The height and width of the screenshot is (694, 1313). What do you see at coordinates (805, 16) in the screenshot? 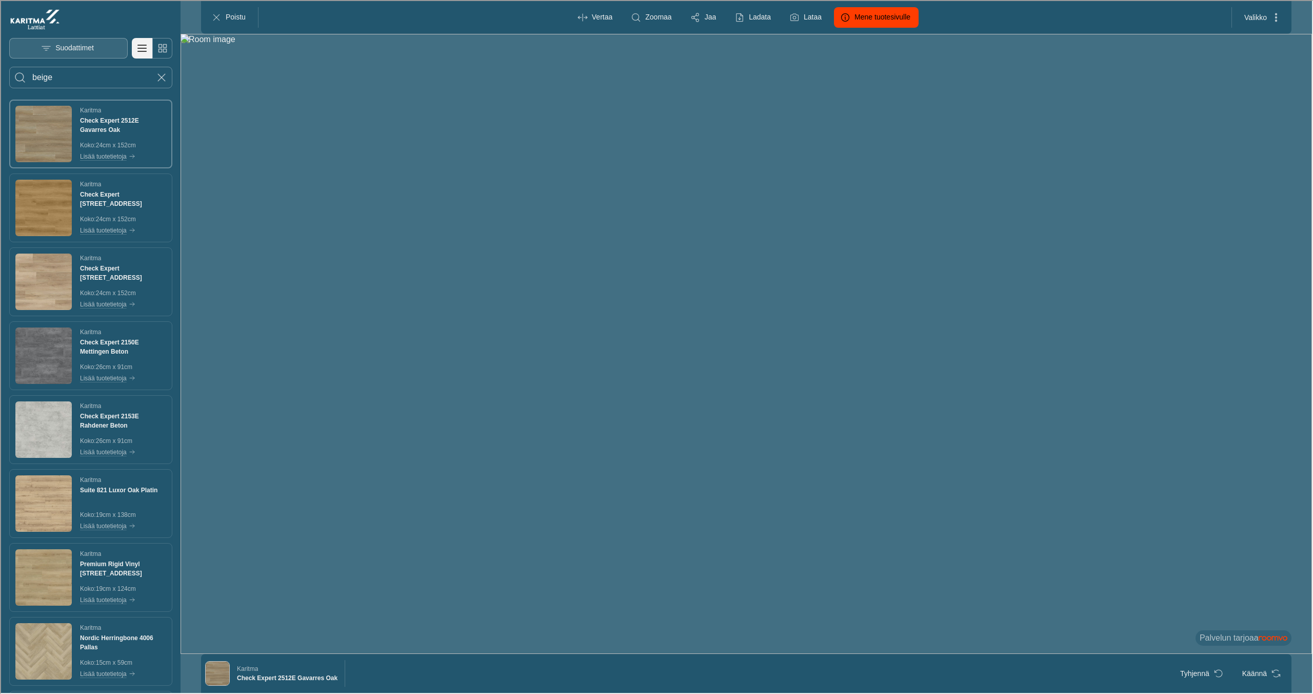
I see `button: Lataa kuva huoneestasi` at bounding box center [805, 16].